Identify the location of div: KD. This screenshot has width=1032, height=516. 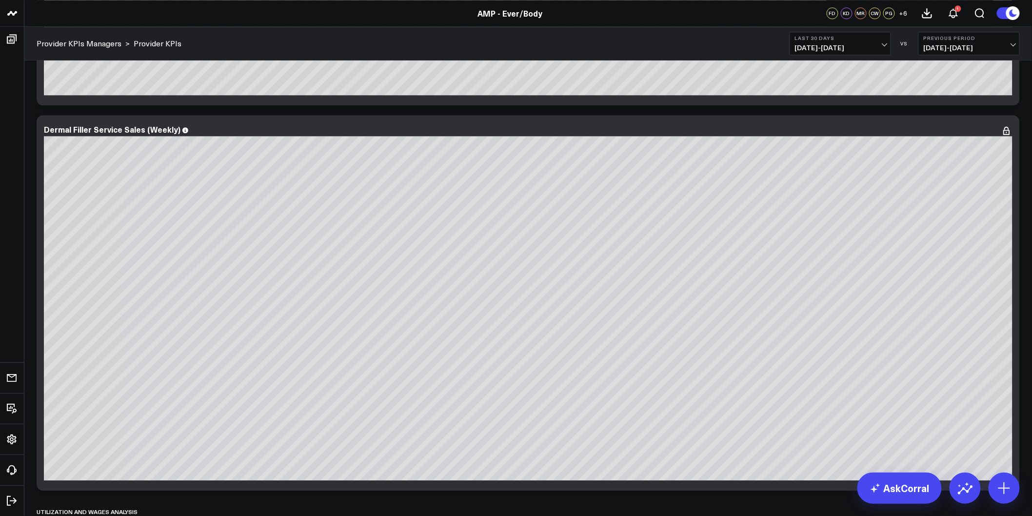
(847, 13).